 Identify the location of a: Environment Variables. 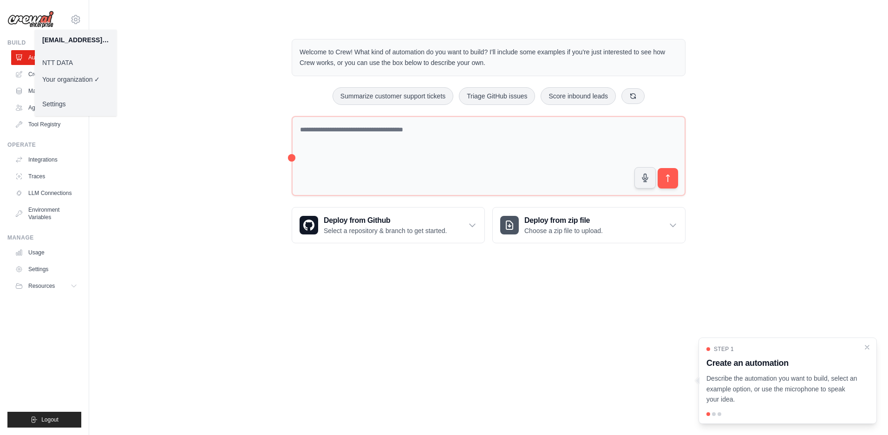
(46, 214).